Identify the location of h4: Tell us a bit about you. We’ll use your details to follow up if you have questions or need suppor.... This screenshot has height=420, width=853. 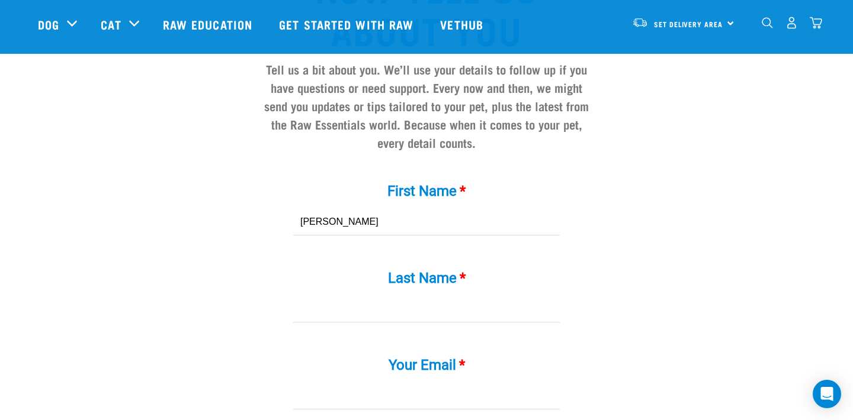
(426, 106).